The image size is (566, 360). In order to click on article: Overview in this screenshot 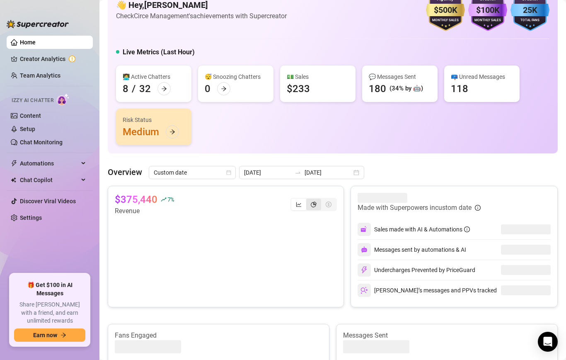, I will do `click(125, 172)`.